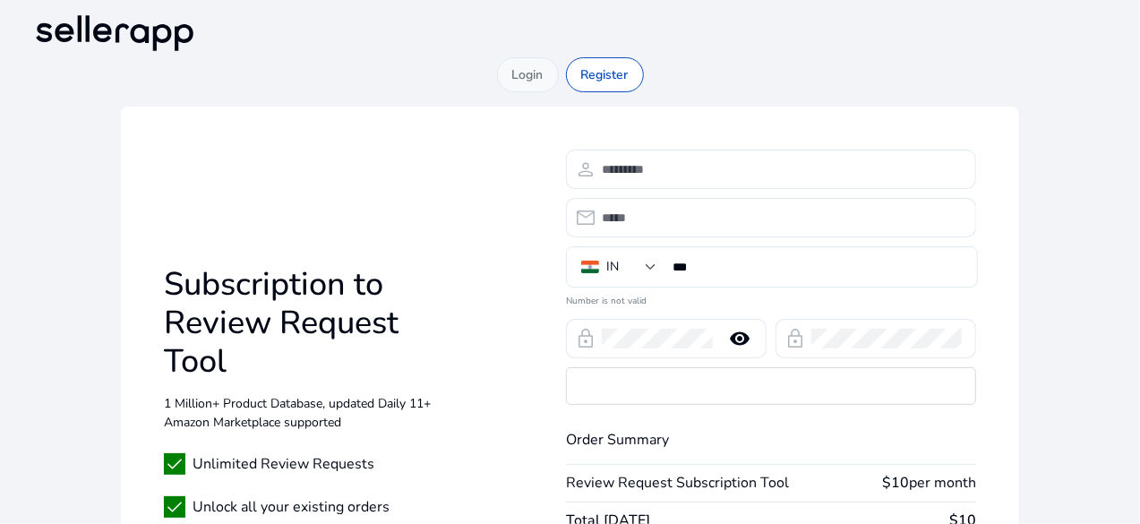 The image size is (1140, 524). I want to click on span: email, so click(586, 218).